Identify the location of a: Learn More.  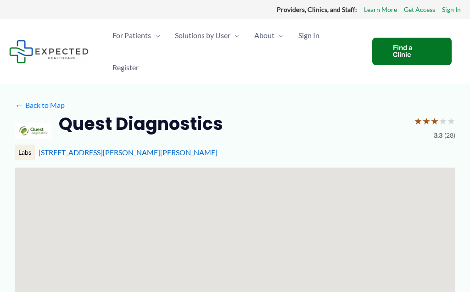
(380, 10).